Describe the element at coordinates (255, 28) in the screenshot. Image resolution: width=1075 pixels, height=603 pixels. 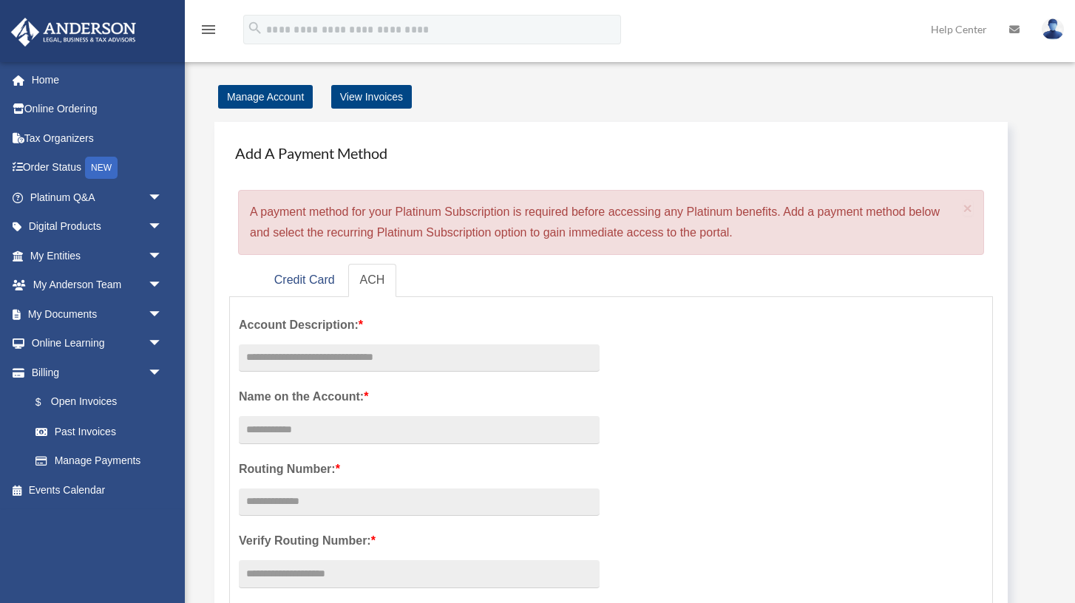
I see `i: search` at that location.